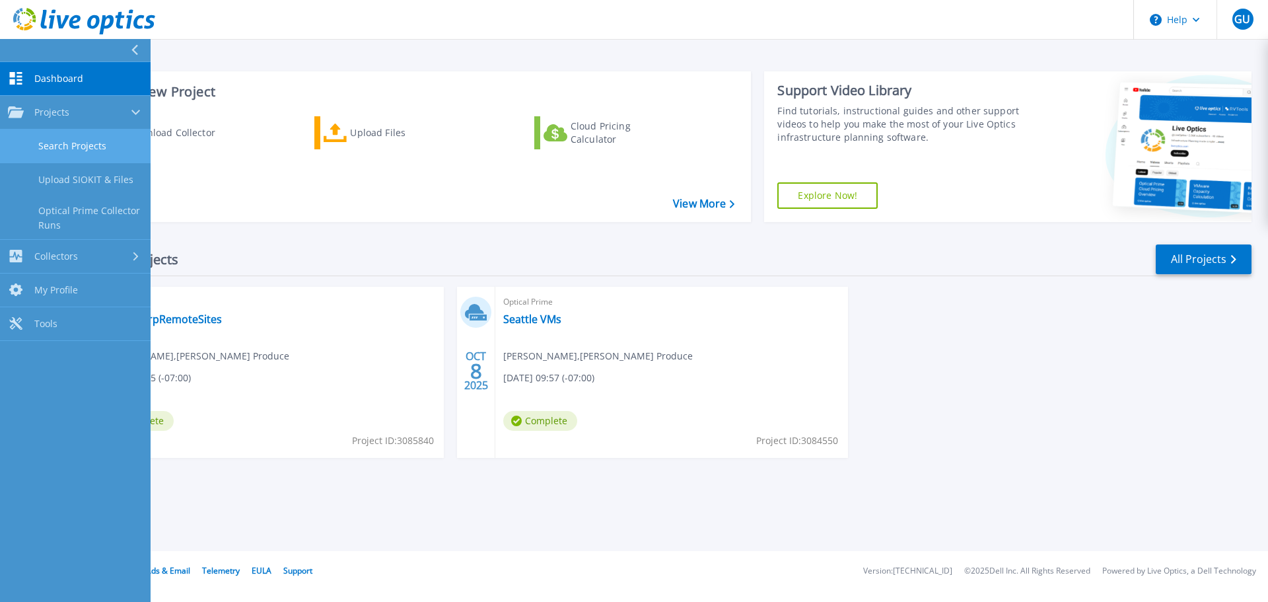  I want to click on a: View More, so click(704, 203).